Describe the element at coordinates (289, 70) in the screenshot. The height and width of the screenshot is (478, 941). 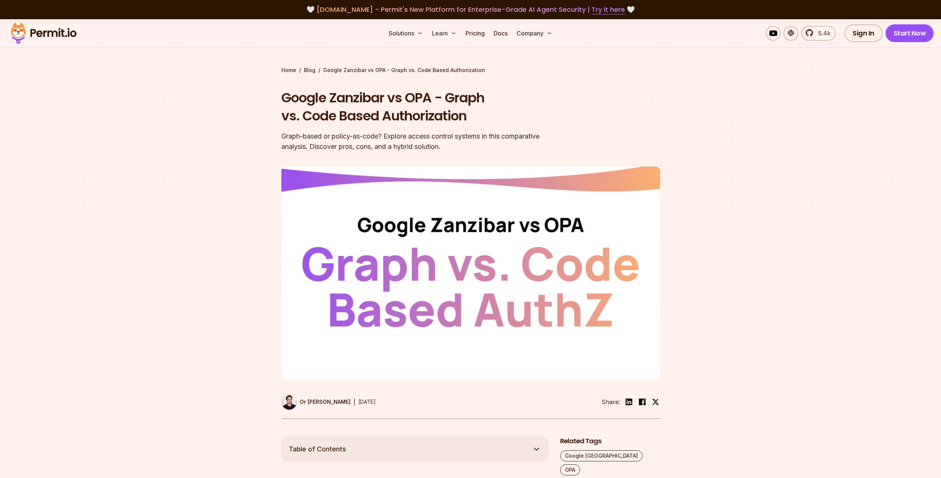
I see `a: Home` at that location.